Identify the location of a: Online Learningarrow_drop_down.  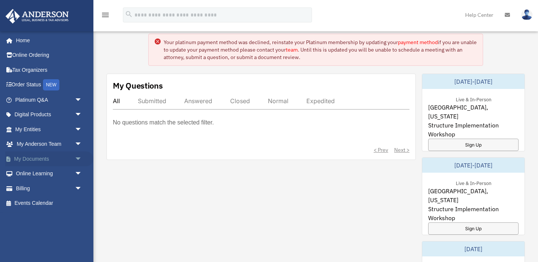
(49, 174).